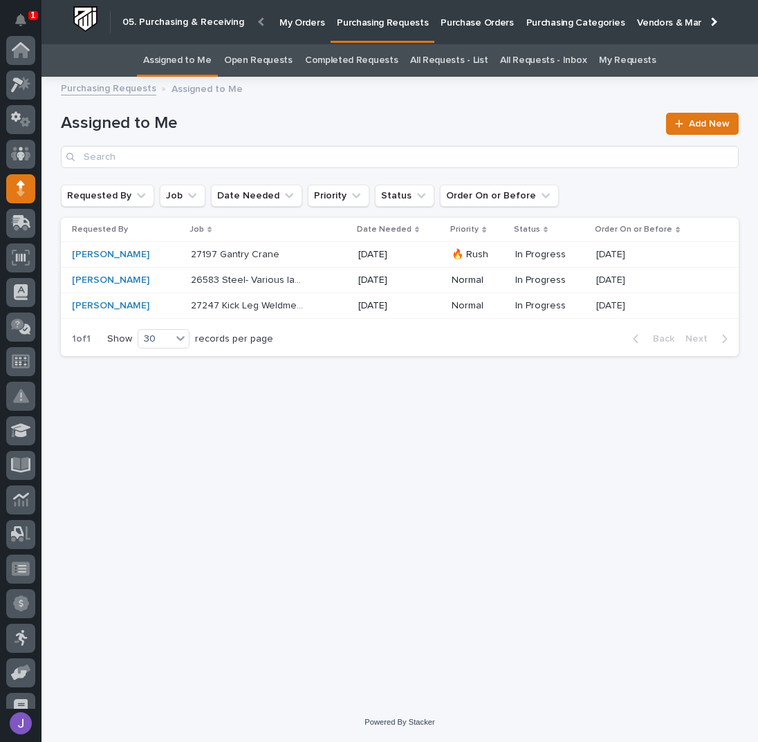 This screenshot has height=742, width=758. What do you see at coordinates (21, 20) in the screenshot?
I see `button: Notifications` at bounding box center [21, 20].